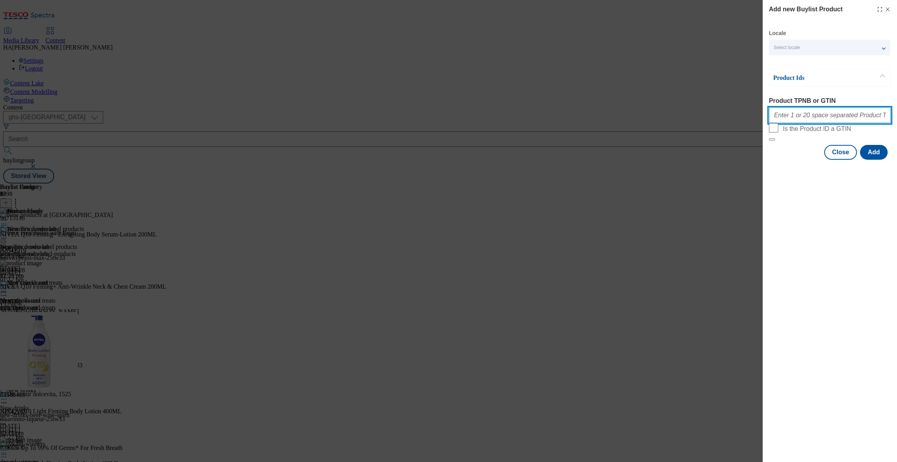 This screenshot has height=462, width=897. What do you see at coordinates (840, 152) in the screenshot?
I see `button: Close` at bounding box center [840, 152].